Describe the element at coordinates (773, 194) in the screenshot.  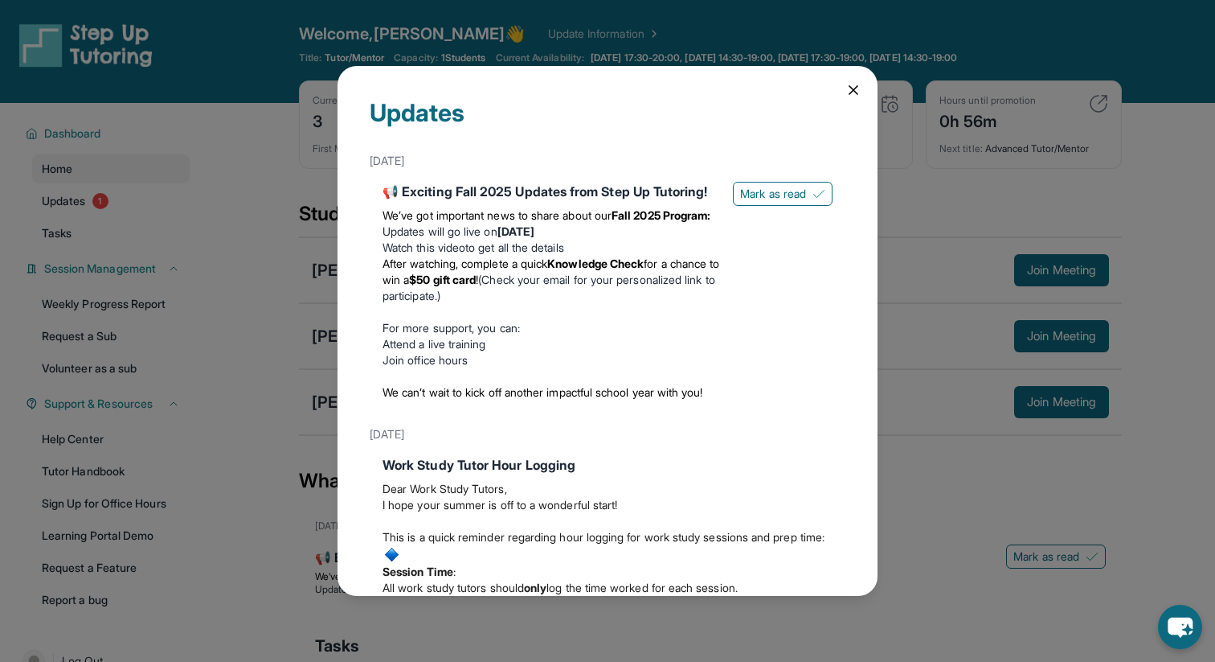
I see `span: Mark as read` at that location.